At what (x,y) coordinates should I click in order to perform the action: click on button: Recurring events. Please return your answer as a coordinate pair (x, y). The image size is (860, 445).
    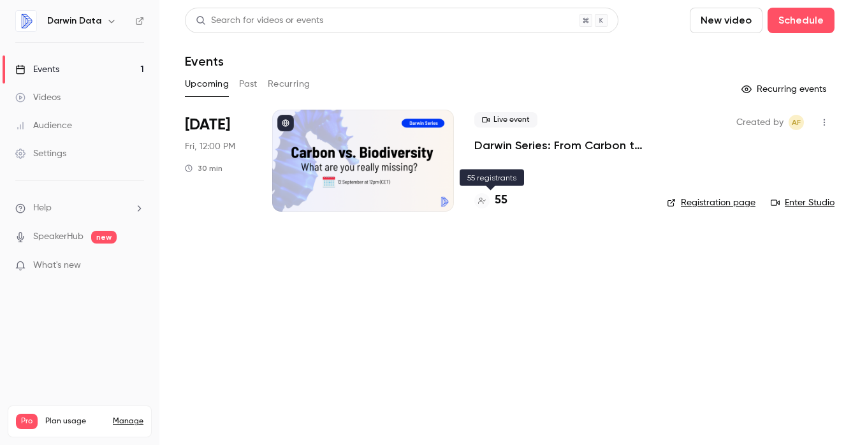
    Looking at the image, I should click on (785, 89).